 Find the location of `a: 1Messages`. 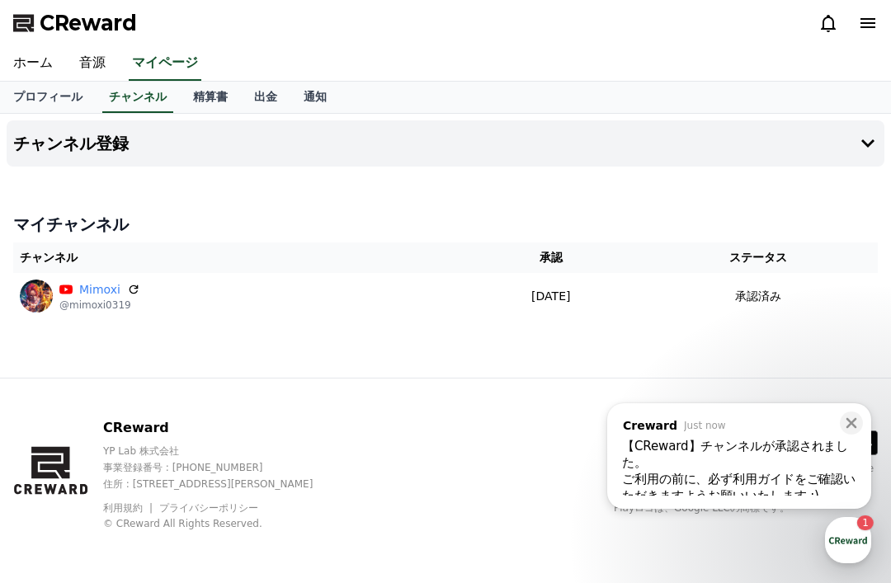

a: 1Messages is located at coordinates (161, 467).